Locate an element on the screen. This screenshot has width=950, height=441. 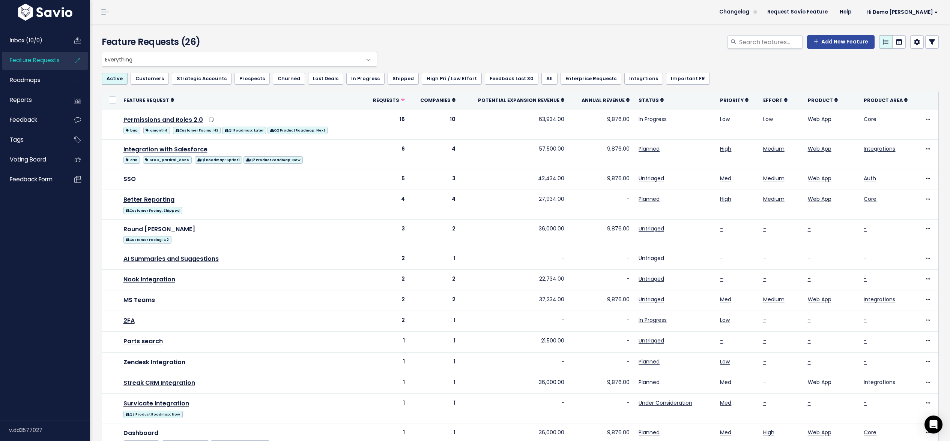
a: Product Area is located at coordinates (885, 100).